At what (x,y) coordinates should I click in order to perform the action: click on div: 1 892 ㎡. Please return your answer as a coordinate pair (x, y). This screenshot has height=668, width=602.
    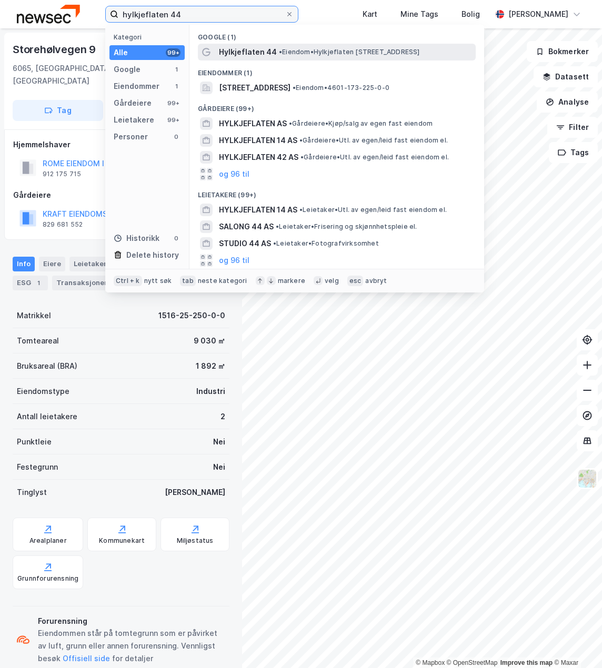
    Looking at the image, I should click on (210, 366).